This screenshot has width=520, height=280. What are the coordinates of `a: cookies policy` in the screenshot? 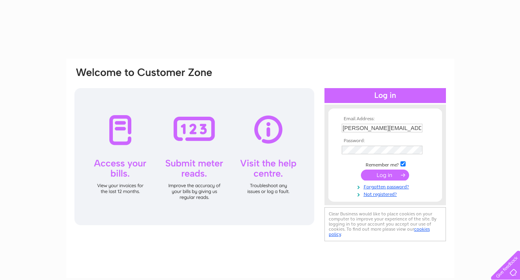 It's located at (379, 231).